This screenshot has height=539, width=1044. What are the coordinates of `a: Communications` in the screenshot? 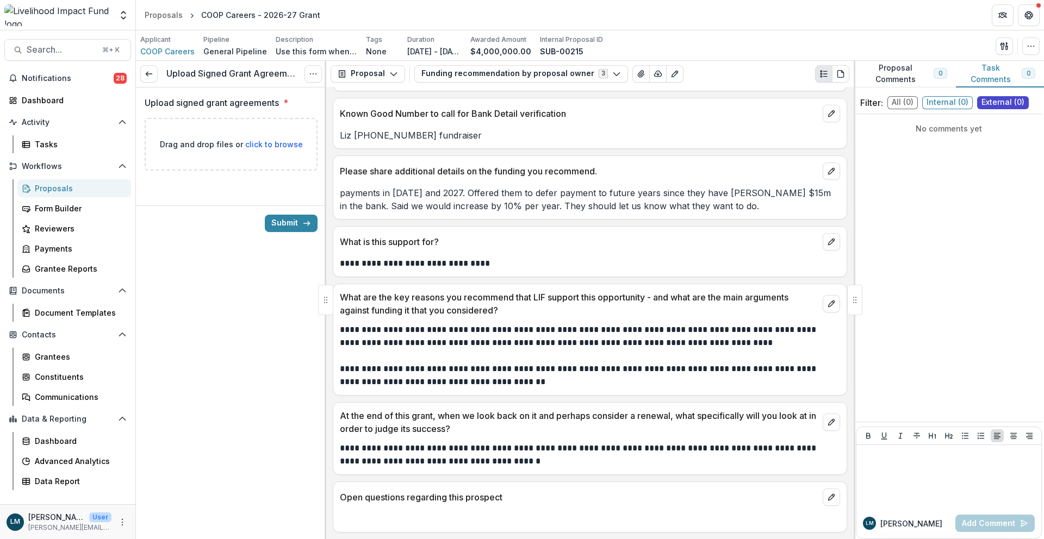 It's located at (74, 397).